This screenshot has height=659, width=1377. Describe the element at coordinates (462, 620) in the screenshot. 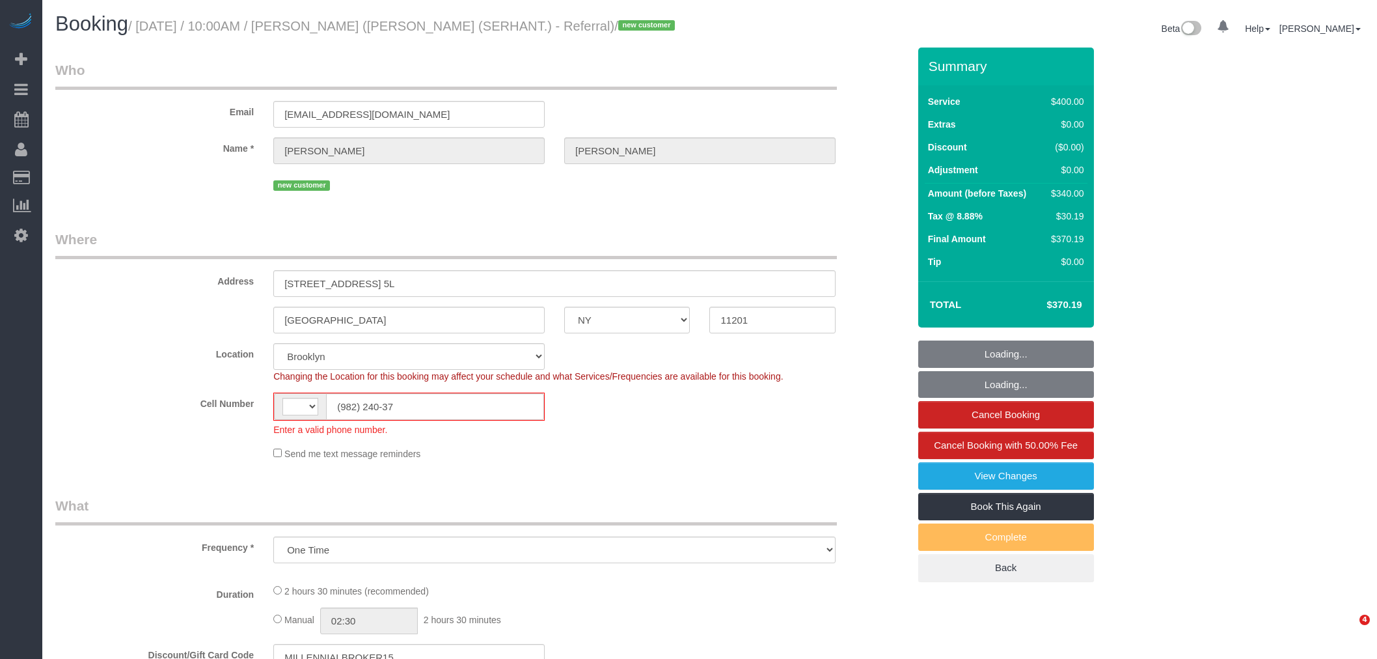

I see `span: 2 hours 30 minutes` at that location.